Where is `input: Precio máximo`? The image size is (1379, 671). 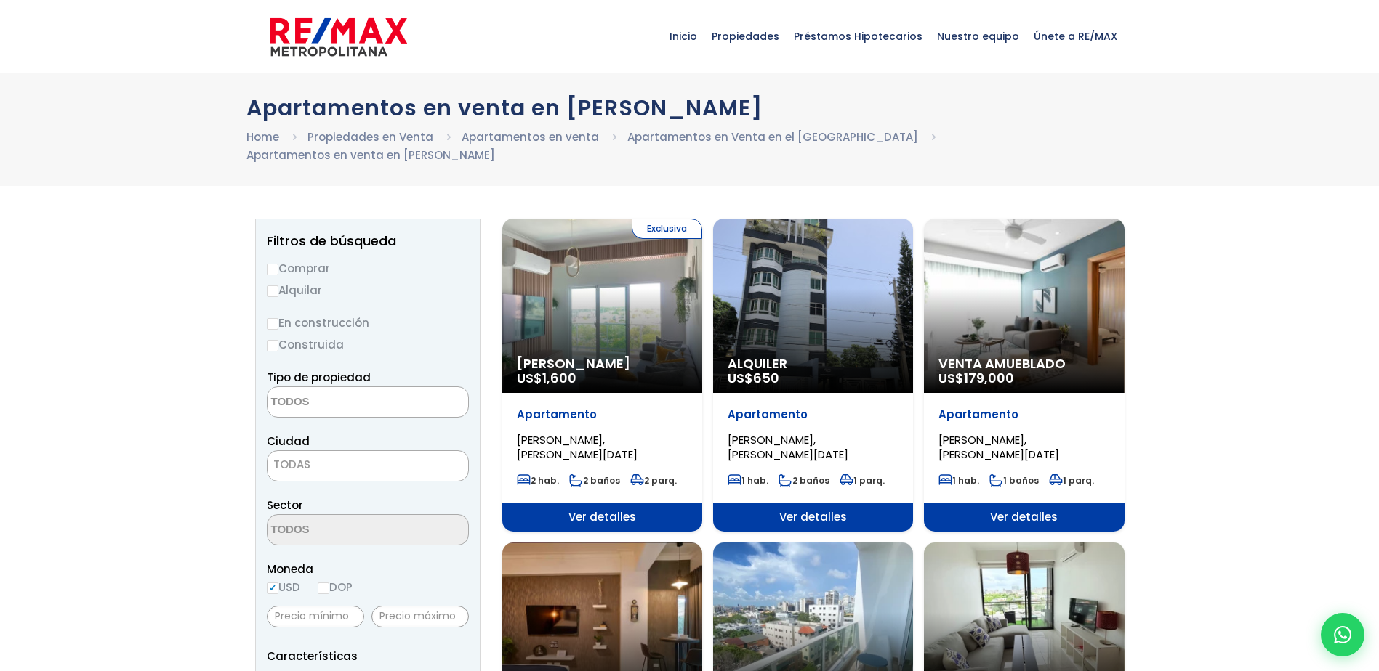 input: Precio máximo is located at coordinates (420, 617).